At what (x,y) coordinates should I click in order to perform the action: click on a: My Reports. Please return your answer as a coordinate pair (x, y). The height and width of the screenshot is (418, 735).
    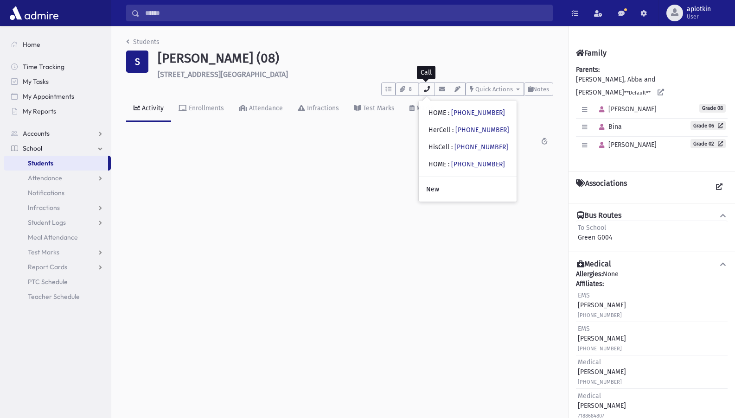
    Looking at the image, I should click on (57, 111).